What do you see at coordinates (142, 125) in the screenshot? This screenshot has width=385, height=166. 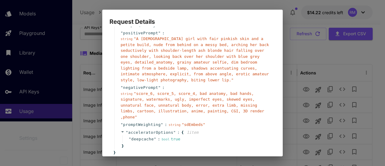 I see `span: promptWeighting` at bounding box center [142, 125].